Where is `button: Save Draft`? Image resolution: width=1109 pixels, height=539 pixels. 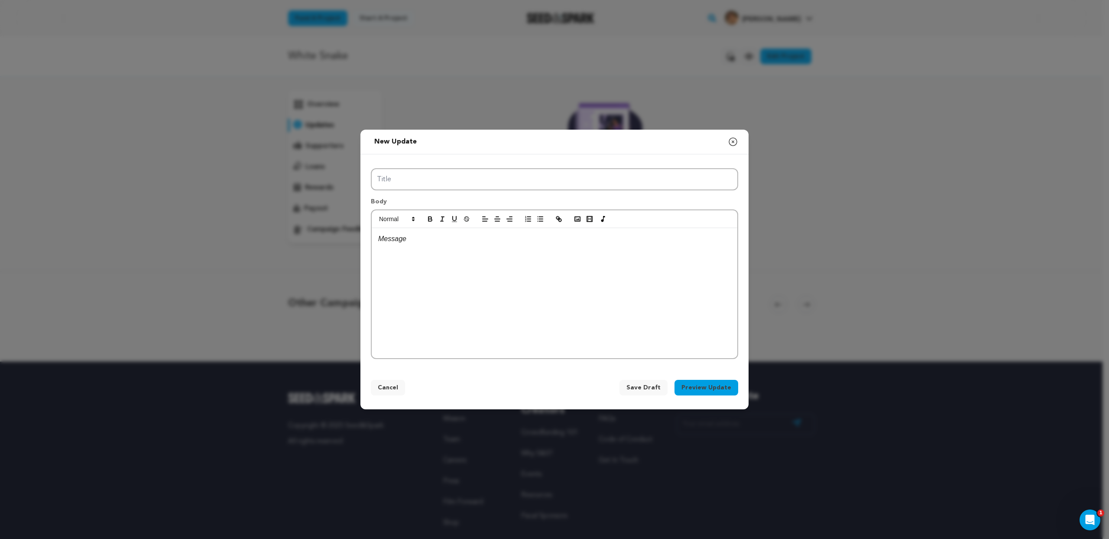 button: Save Draft is located at coordinates (643, 387).